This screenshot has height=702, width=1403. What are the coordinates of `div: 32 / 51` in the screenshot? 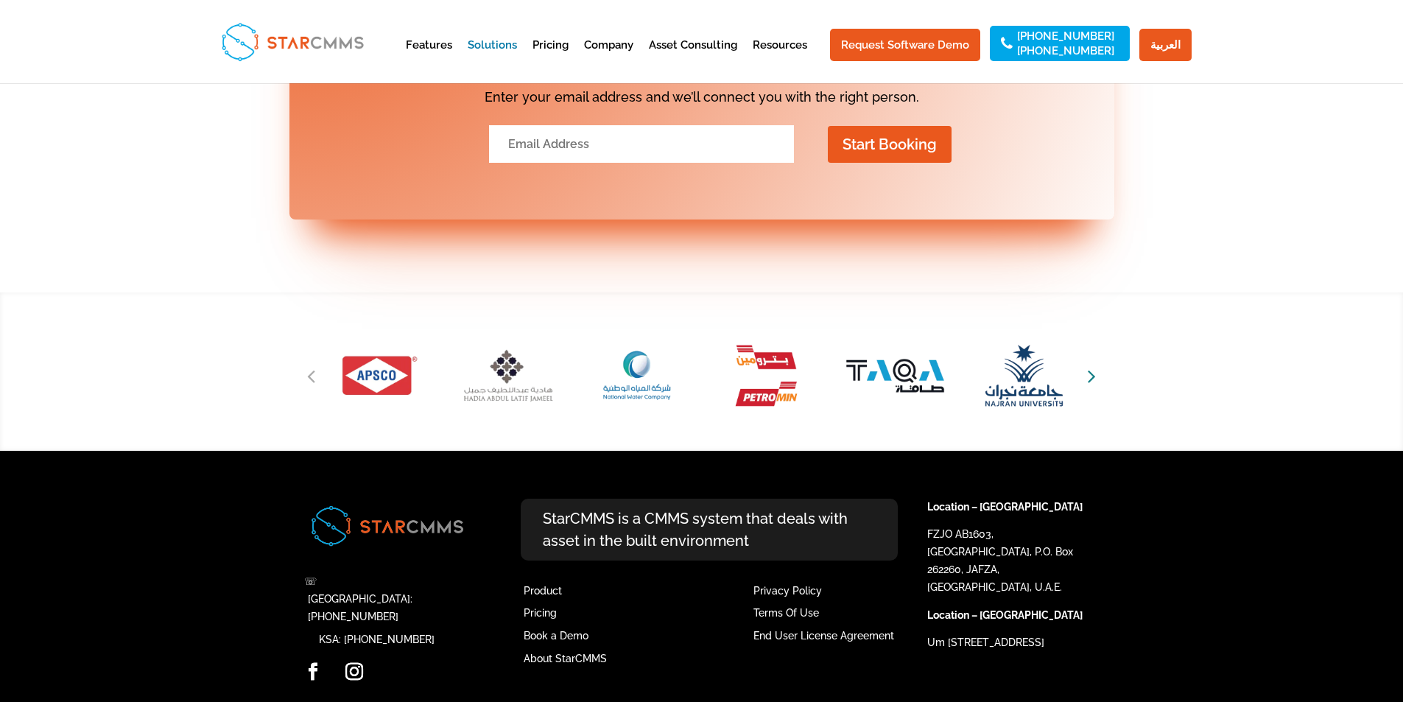 It's located at (1023, 375).